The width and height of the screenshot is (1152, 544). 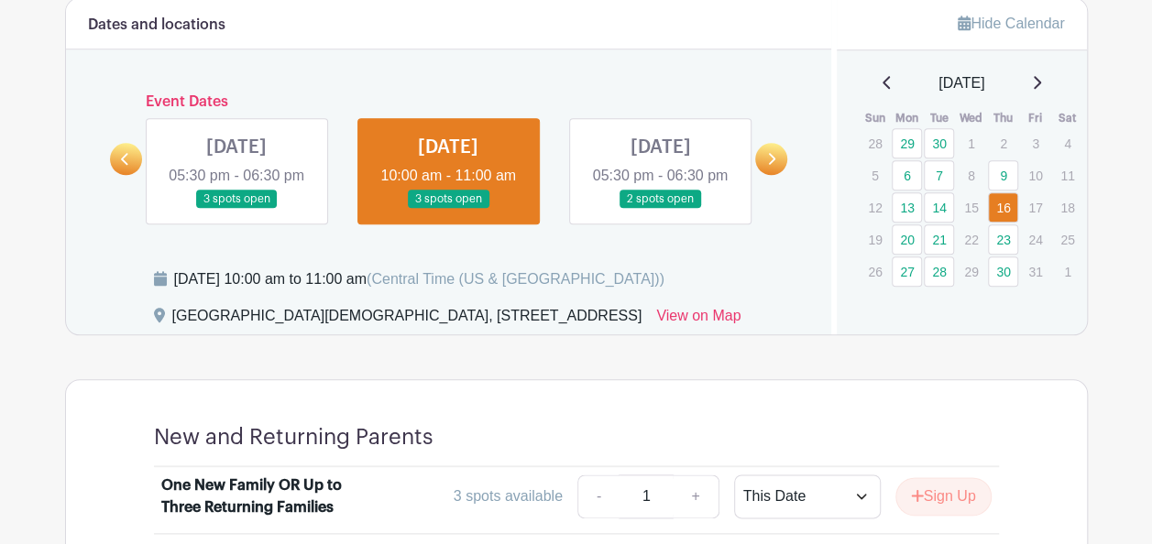 What do you see at coordinates (906, 175) in the screenshot?
I see `a: 6` at bounding box center [906, 175].